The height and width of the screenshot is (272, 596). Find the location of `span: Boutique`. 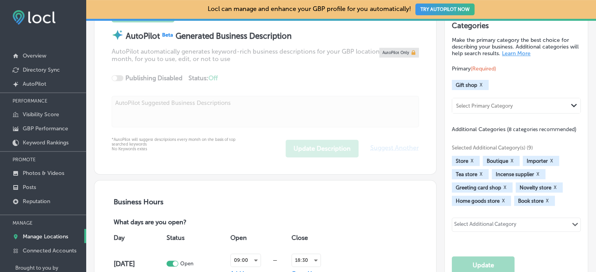

span: Boutique is located at coordinates (498, 161).